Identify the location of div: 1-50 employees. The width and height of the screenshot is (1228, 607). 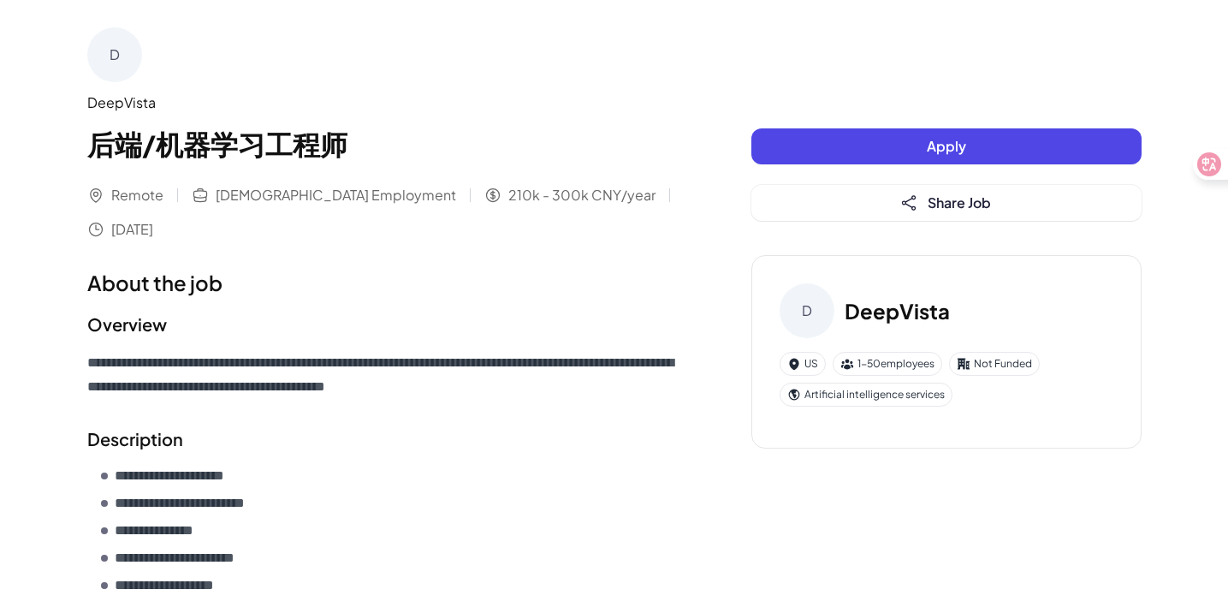
(887, 364).